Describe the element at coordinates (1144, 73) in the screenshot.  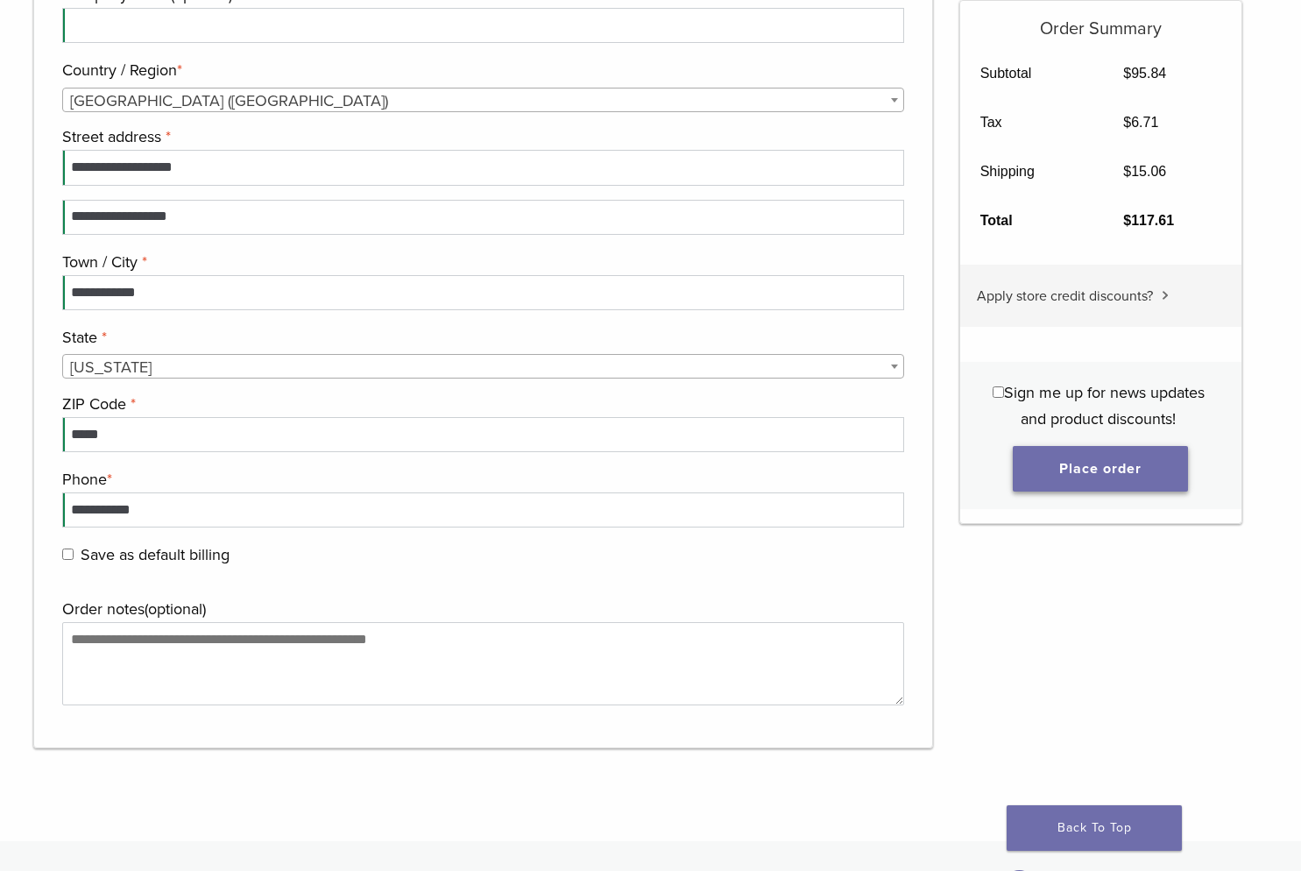
I see `bdi: 95.84` at that location.